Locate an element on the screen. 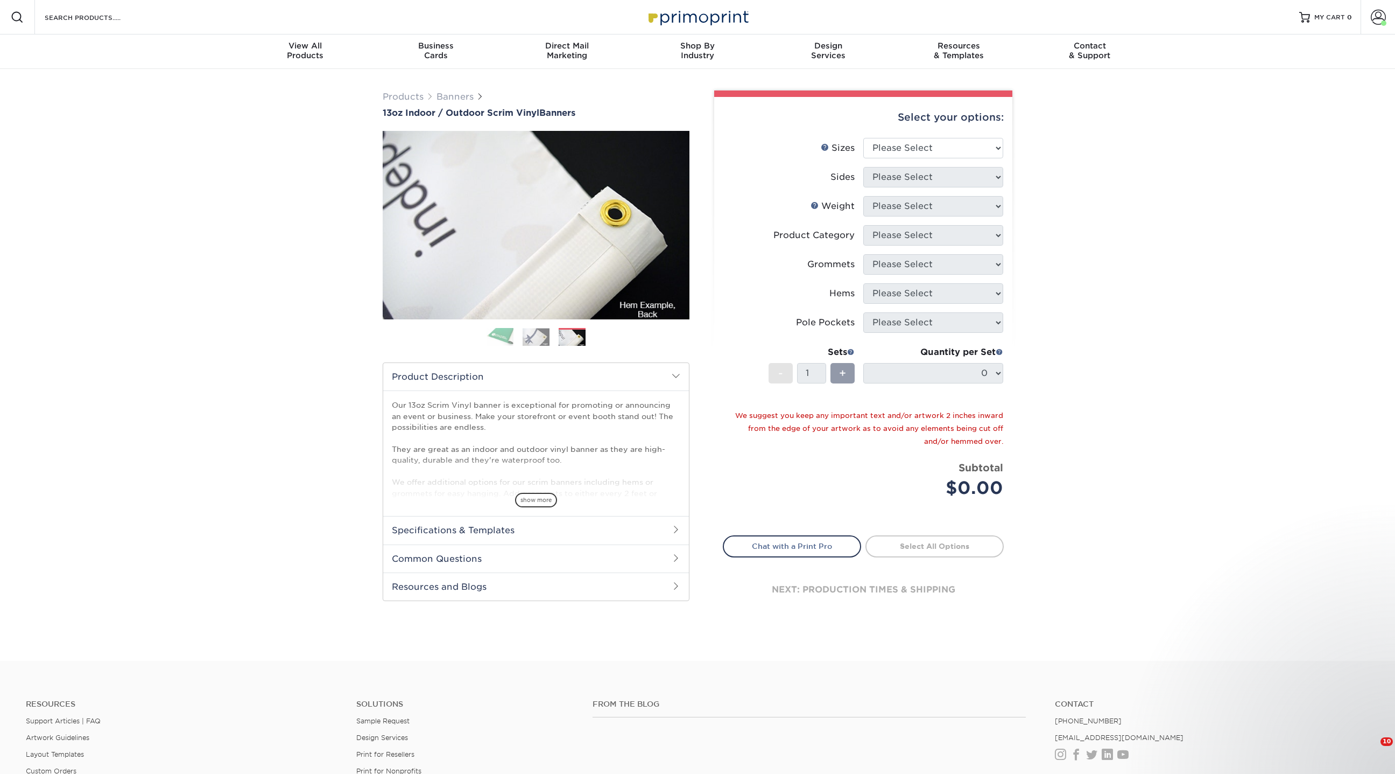  a: Banners is located at coordinates (455, 96).